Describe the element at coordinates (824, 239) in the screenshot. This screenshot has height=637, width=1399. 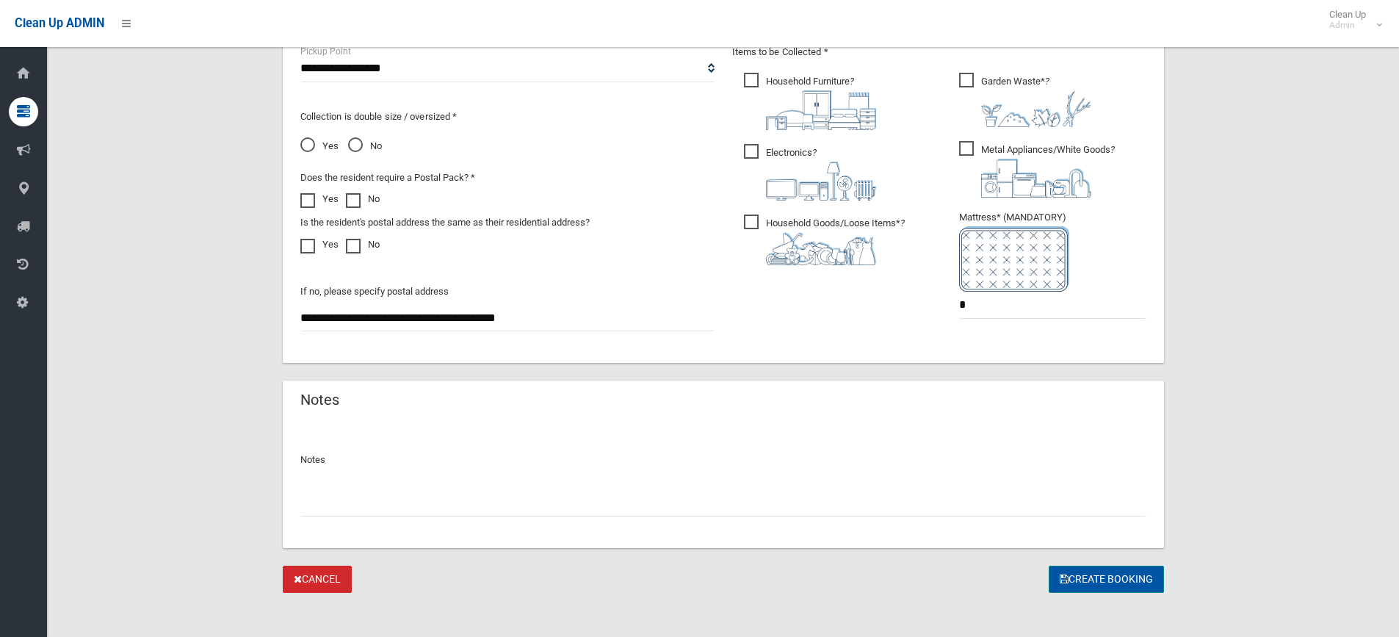
I see `span: Household Goods/Loose Items*` at that location.